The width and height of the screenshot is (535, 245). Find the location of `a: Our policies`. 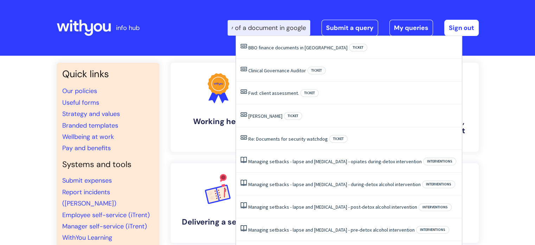

a: Our policies is located at coordinates (80, 91).